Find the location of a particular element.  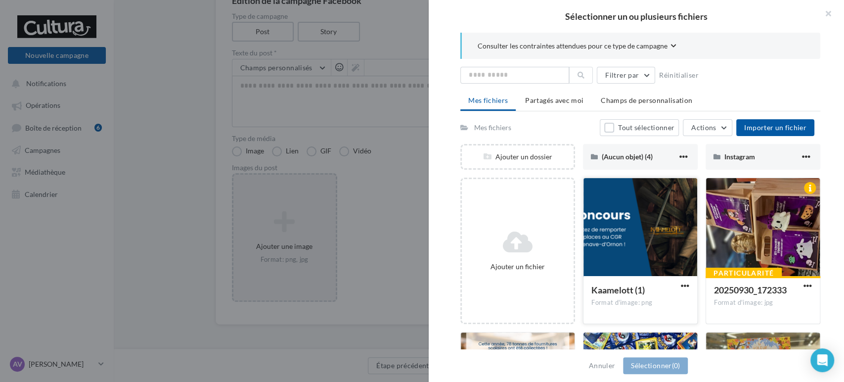

button: Tout sélectionner is located at coordinates (639, 128).